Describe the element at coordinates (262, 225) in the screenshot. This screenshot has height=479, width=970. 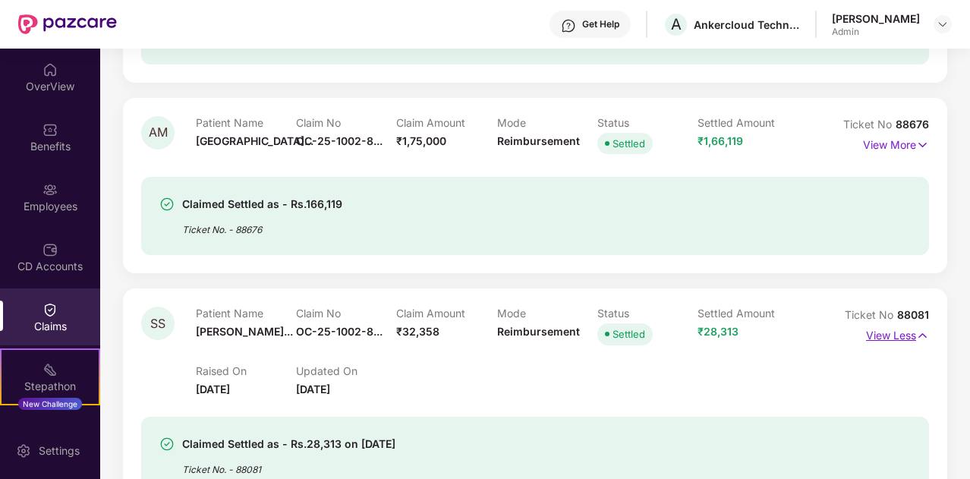
I see `div: Ticket No. - 88676` at that location.